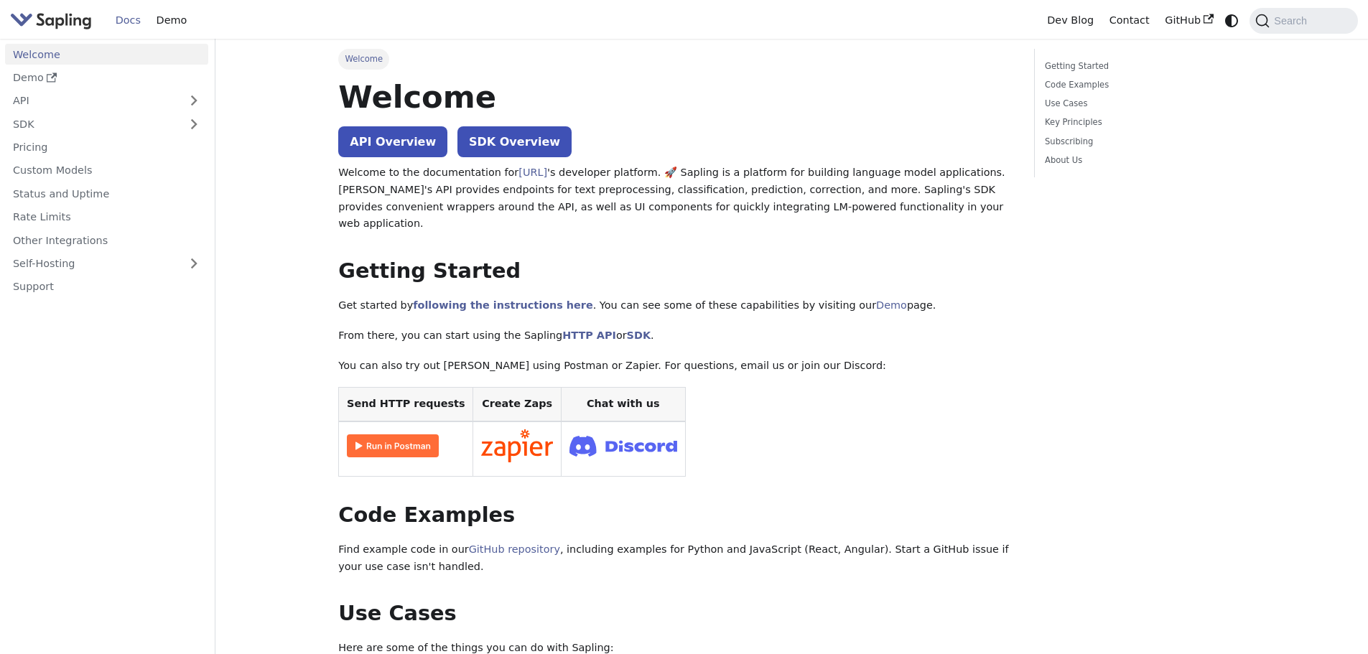  I want to click on p: From there, you can start using the Sapling or ., so click(676, 336).